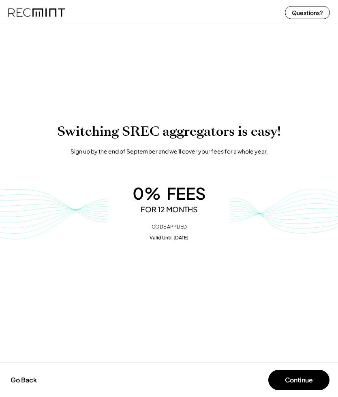 The height and width of the screenshot is (397, 338). Describe the element at coordinates (307, 13) in the screenshot. I see `button: Questions?` at that location.